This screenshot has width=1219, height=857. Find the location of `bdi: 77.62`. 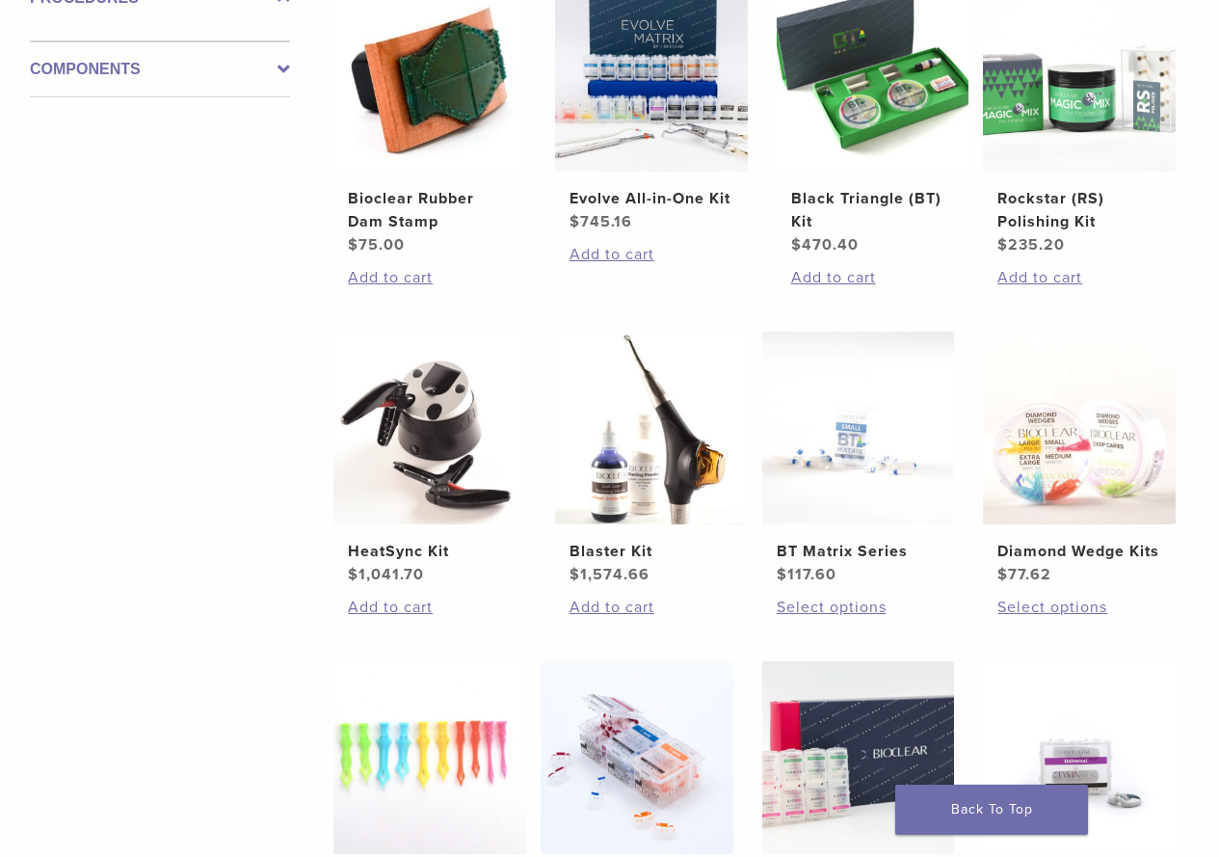

bdi: 77.62 is located at coordinates (1024, 574).